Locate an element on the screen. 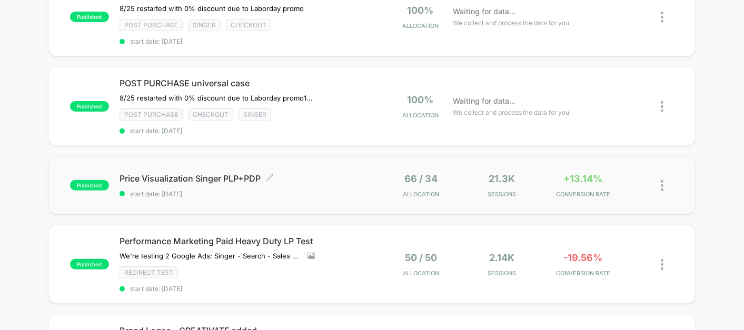 Image resolution: width=744 pixels, height=330 pixels. span: POST PURCHASE universal case is located at coordinates (245, 83).